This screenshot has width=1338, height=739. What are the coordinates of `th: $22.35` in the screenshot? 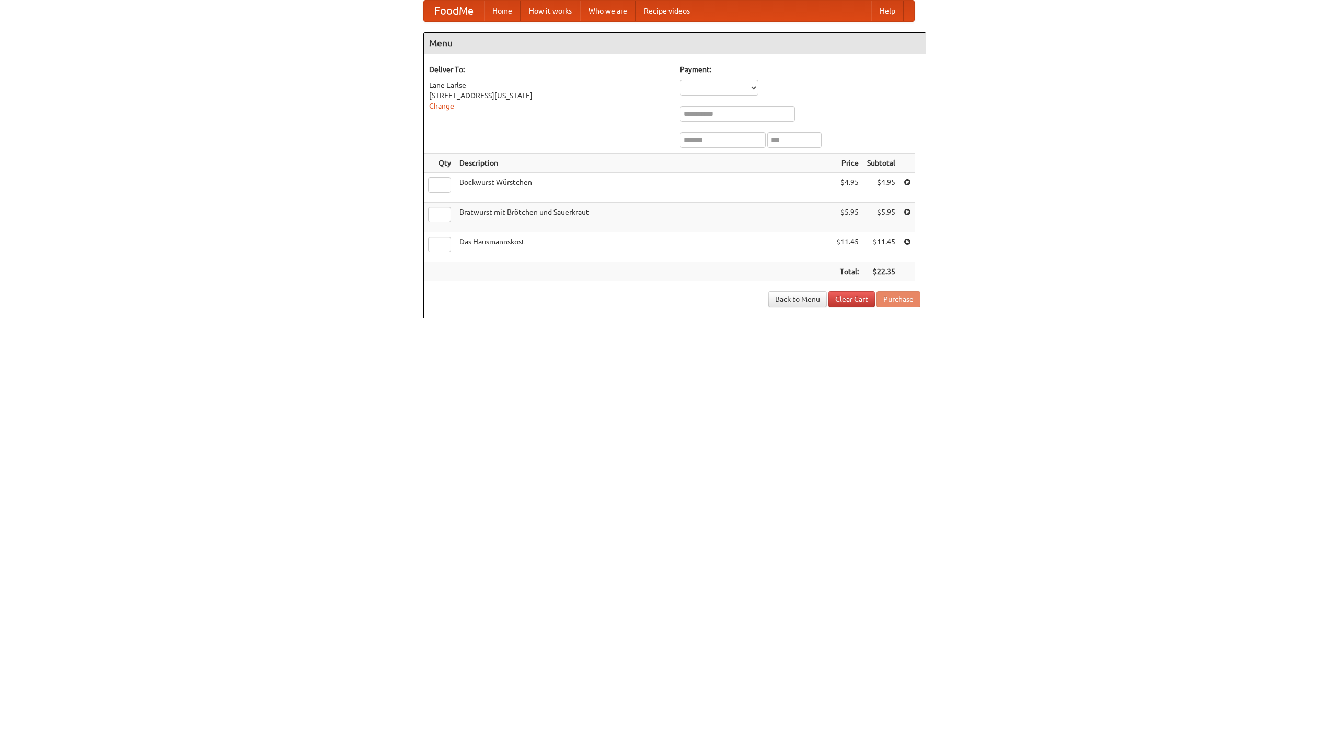 It's located at (881, 272).